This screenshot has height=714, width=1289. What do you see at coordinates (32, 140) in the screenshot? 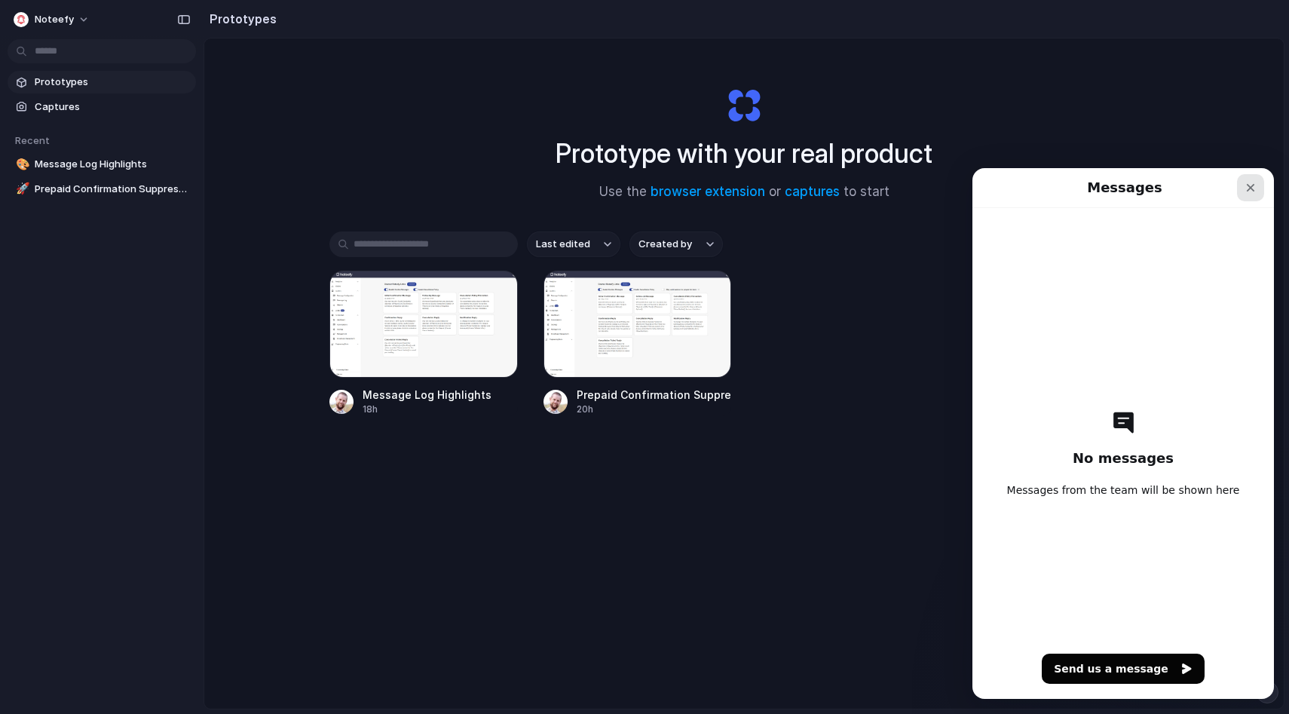
I see `span: Recent` at bounding box center [32, 140].